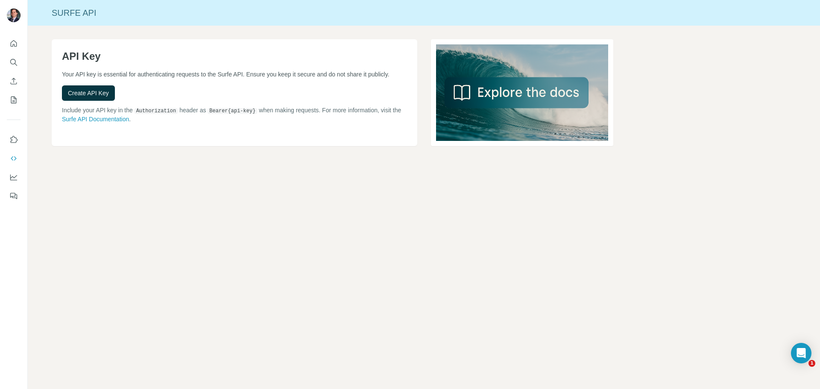 This screenshot has height=389, width=820. I want to click on button: Use Surfe on LinkedIn, so click(14, 140).